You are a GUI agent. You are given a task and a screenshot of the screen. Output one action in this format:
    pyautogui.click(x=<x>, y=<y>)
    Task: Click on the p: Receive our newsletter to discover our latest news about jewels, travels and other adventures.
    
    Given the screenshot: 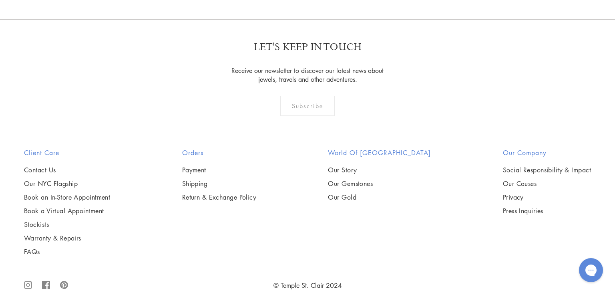 What is the action you would take?
    pyautogui.click(x=308, y=75)
    